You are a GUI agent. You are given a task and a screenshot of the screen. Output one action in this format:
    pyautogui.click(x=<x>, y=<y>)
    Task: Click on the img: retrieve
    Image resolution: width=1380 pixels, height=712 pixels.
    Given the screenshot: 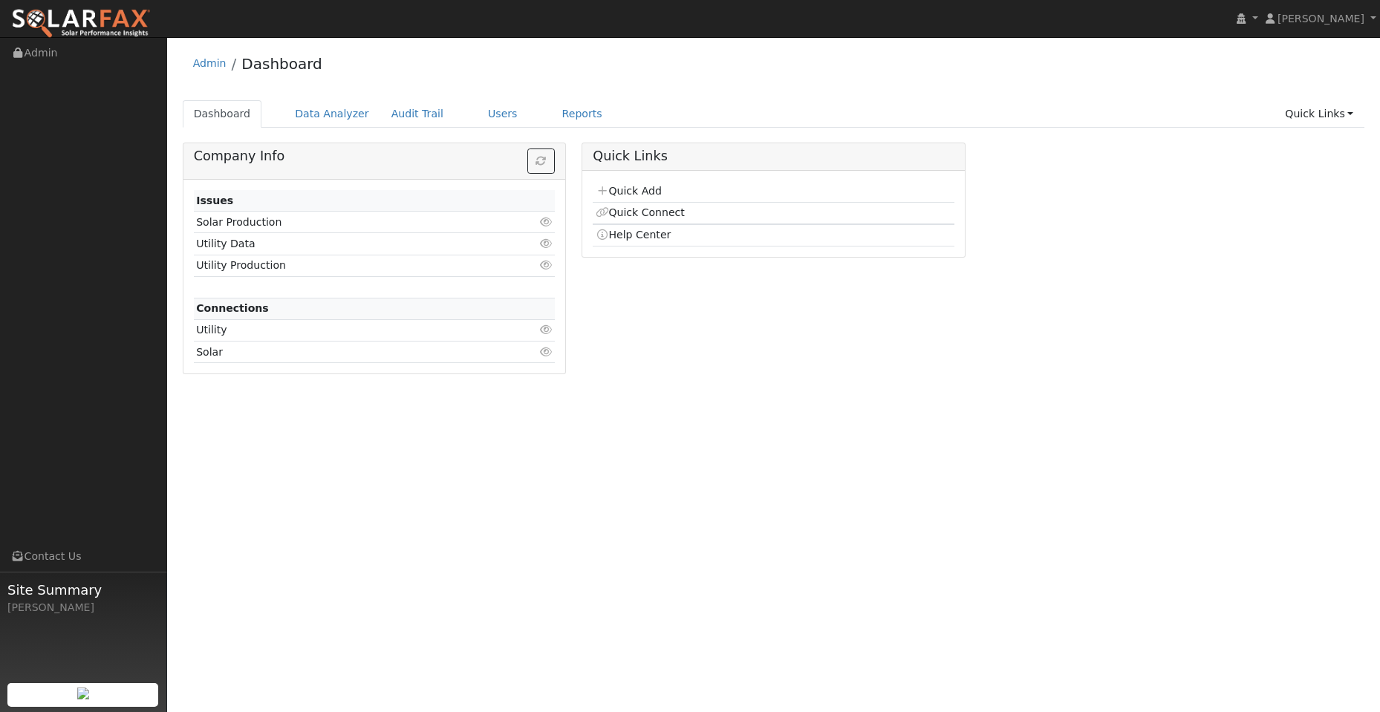 What is the action you would take?
    pyautogui.click(x=83, y=694)
    